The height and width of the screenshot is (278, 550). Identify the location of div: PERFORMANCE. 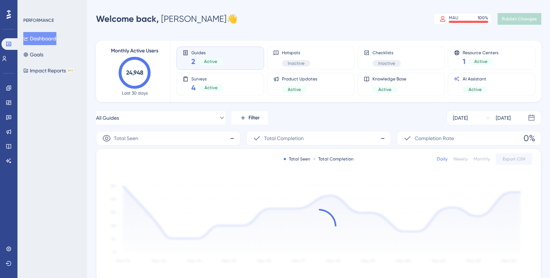
(39, 20).